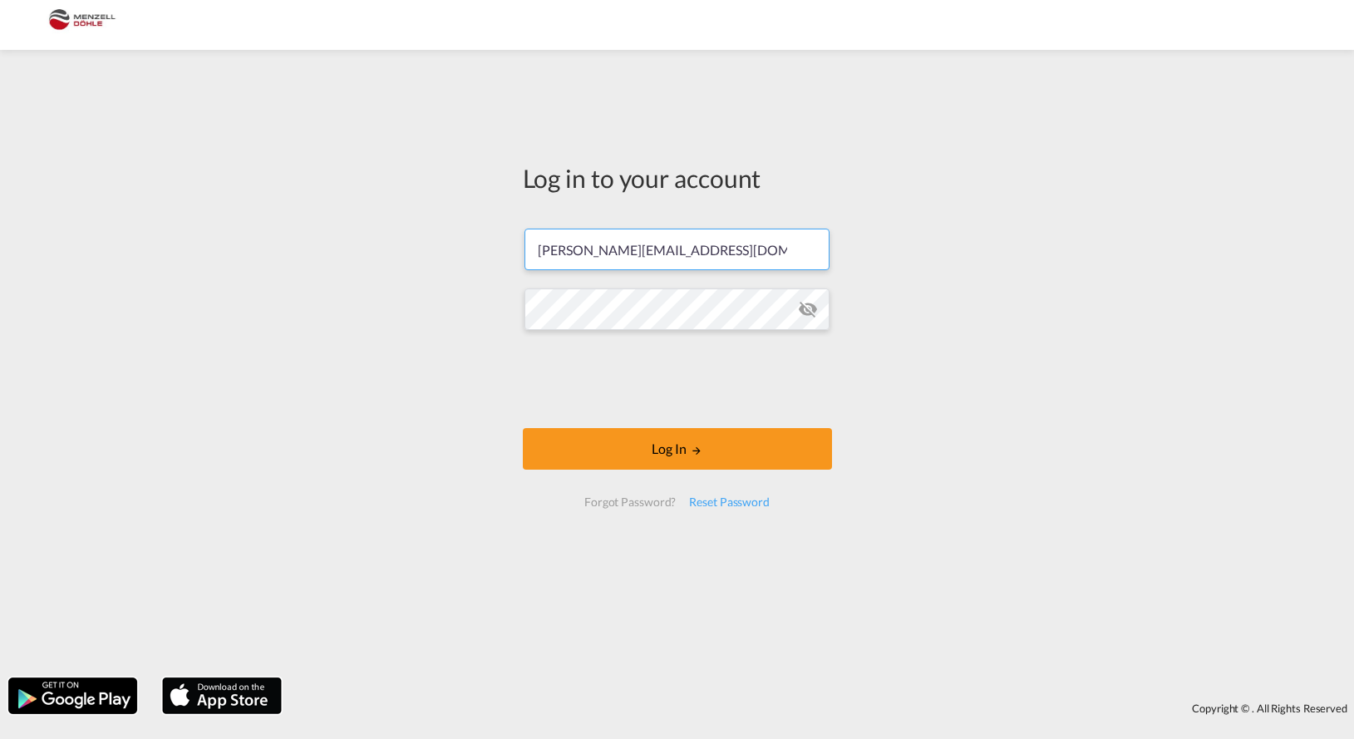 This screenshot has height=739, width=1354. What do you see at coordinates (822, 708) in the screenshot?
I see `div: Copyright © . All Rights Reserved` at bounding box center [822, 708].